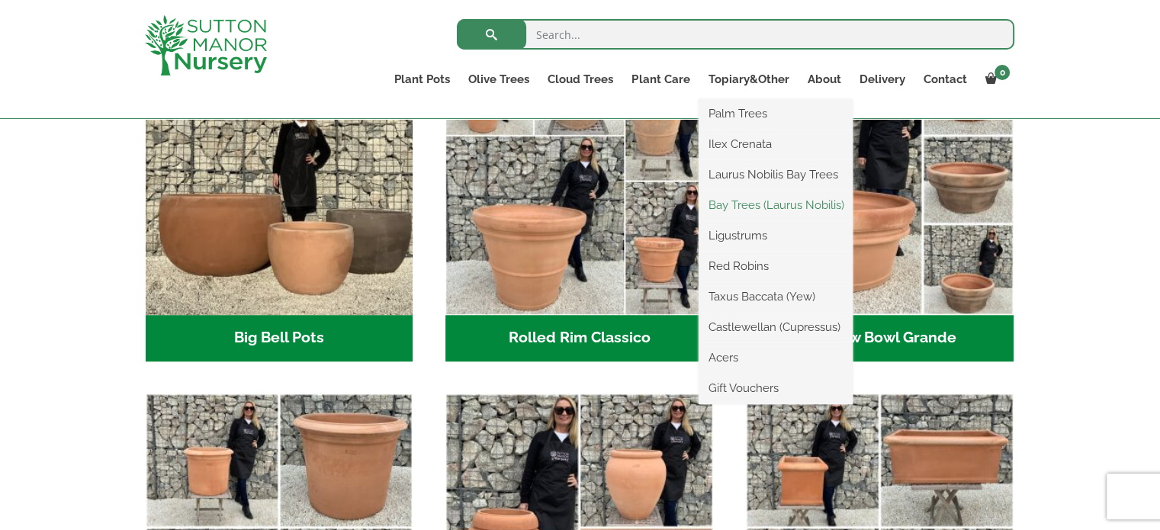 Image resolution: width=1160 pixels, height=530 pixels. Describe the element at coordinates (879, 339) in the screenshot. I see `h2: Shallow Bowl Grande` at that location.